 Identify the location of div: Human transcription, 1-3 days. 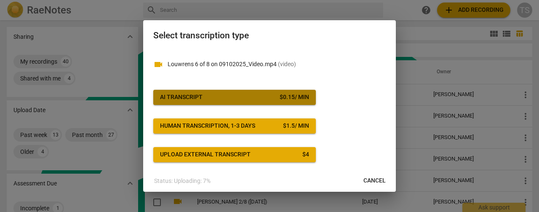
(208, 126).